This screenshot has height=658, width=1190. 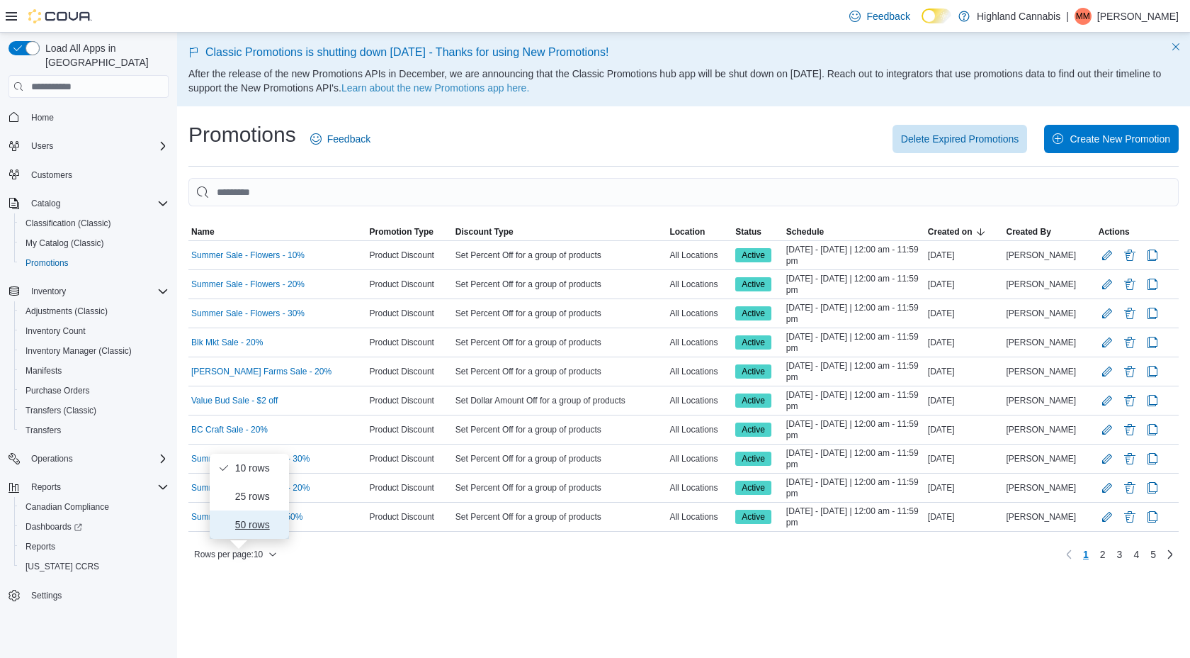 What do you see at coordinates (258, 524) in the screenshot?
I see `span: 50 rows` at bounding box center [258, 524].